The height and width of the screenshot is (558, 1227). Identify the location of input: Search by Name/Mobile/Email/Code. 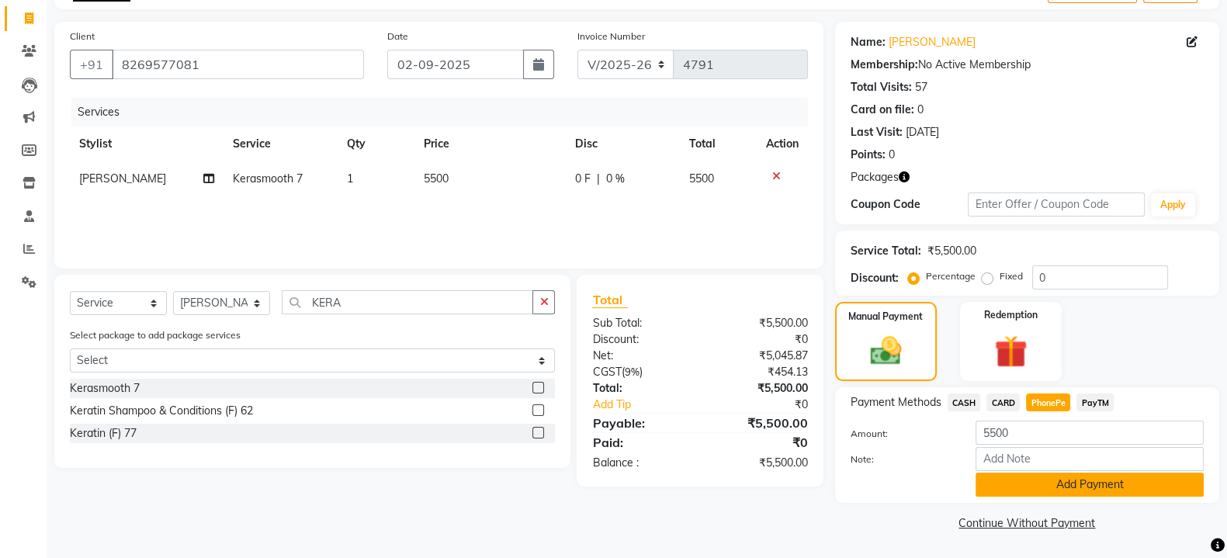
(237, 64).